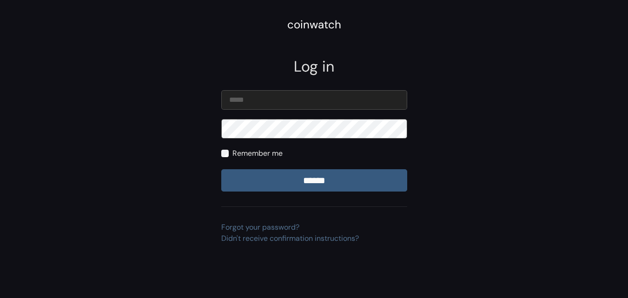  Describe the element at coordinates (260, 227) in the screenshot. I see `a: Forgot your password?` at that location.